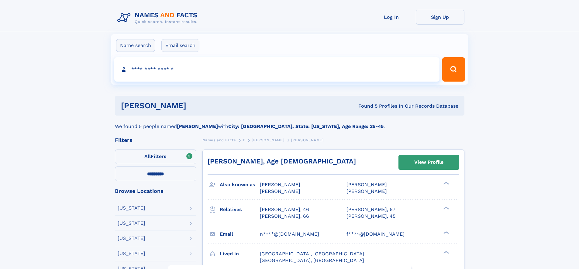 This screenshot has width=579, height=269. What do you see at coordinates (219, 140) in the screenshot?
I see `a: Names and Facts` at bounding box center [219, 140].